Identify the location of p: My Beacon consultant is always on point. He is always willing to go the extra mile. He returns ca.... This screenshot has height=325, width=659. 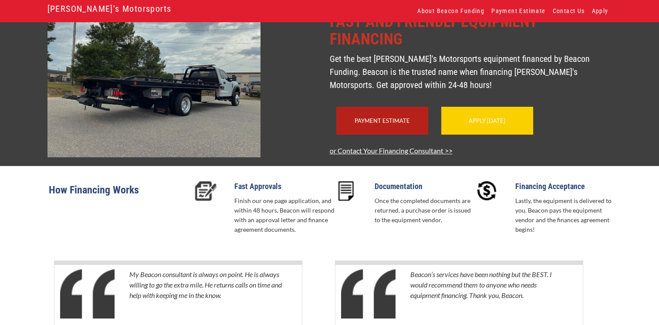
(206, 295).